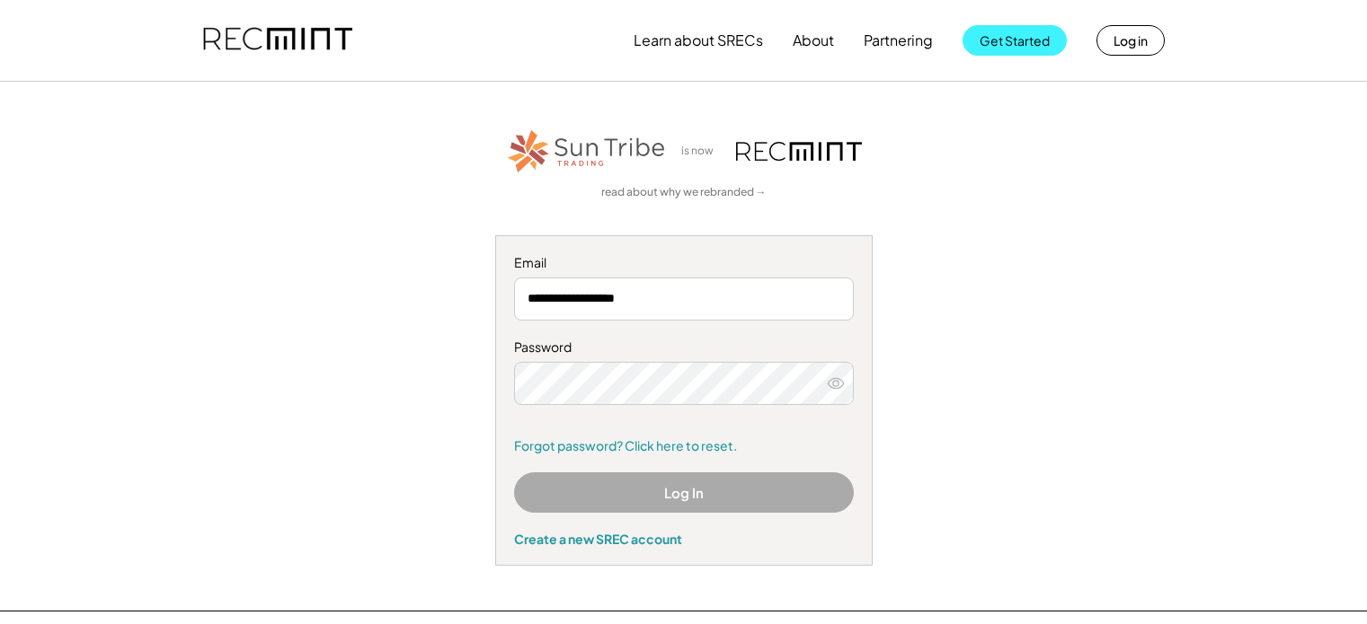 This screenshot has width=1367, height=624. I want to click on div: is now, so click(702, 151).